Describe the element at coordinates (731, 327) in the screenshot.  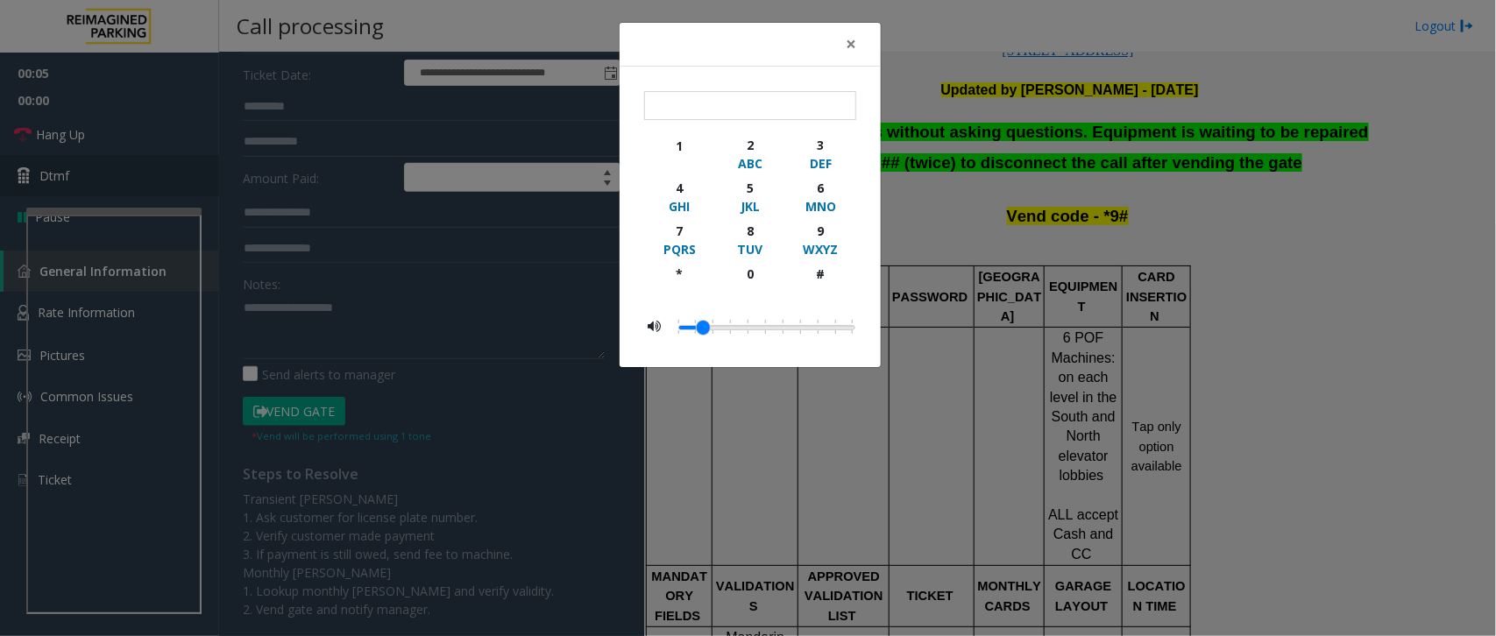
I see `li: 0.15` at that location.